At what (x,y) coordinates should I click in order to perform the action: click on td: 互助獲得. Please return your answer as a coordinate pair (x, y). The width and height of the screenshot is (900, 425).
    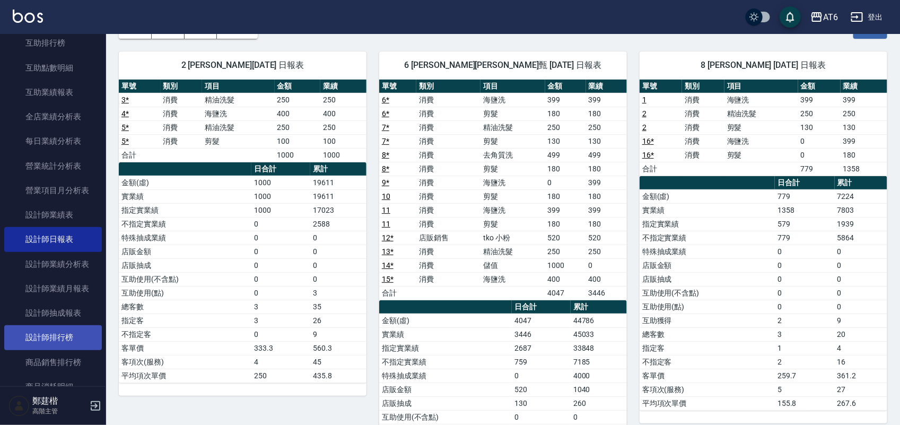
    Looking at the image, I should click on (707, 320).